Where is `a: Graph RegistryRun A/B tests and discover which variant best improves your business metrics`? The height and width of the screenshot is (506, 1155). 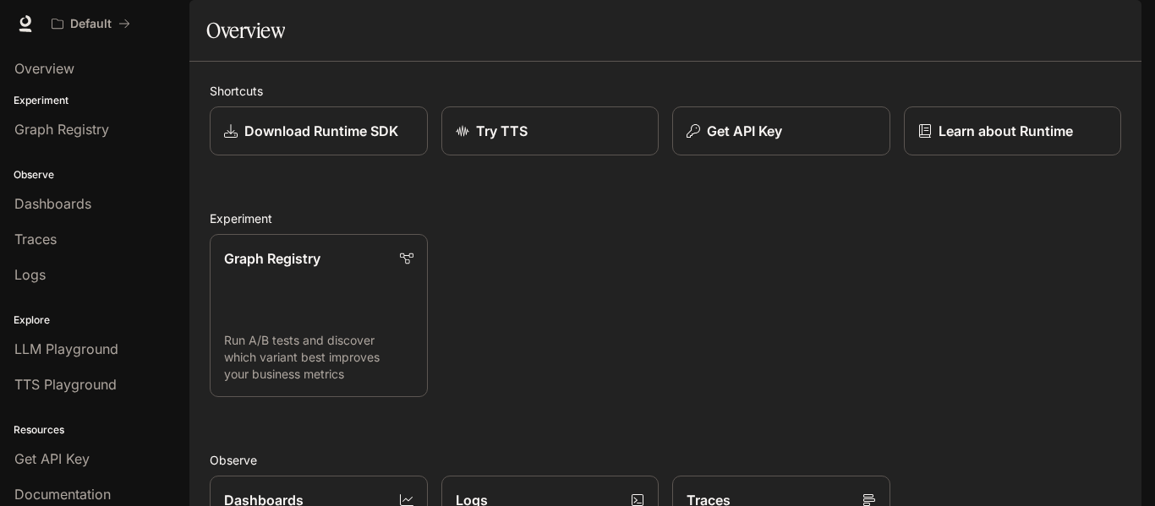
a: Graph RegistryRun A/B tests and discover which variant best improves your business metrics is located at coordinates (319, 315).